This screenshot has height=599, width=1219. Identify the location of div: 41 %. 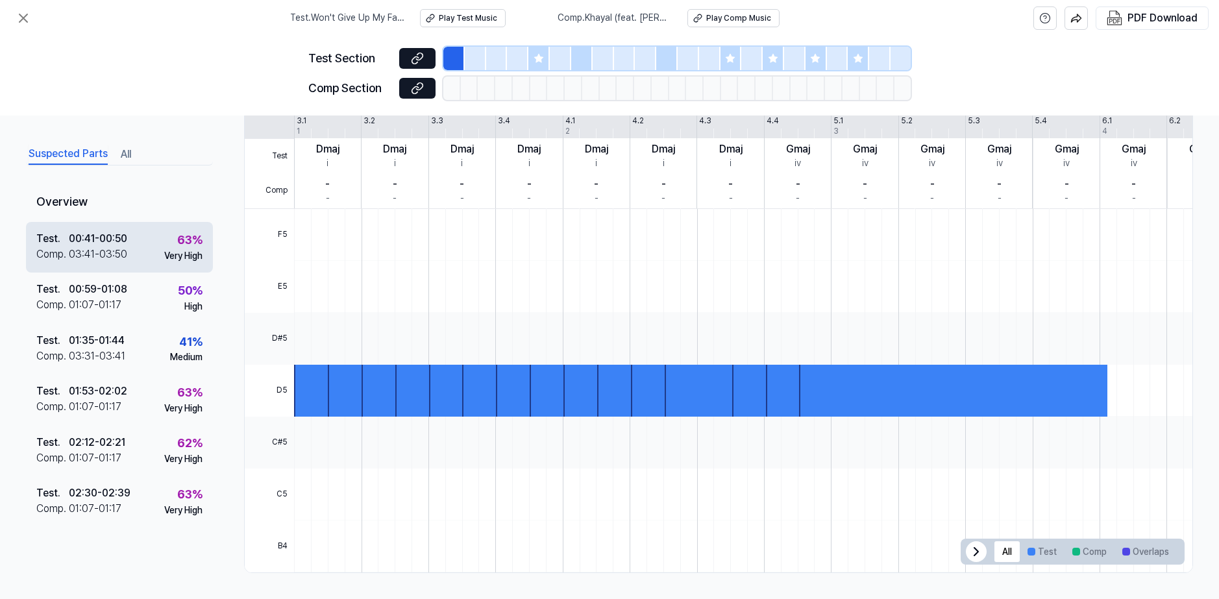
(191, 342).